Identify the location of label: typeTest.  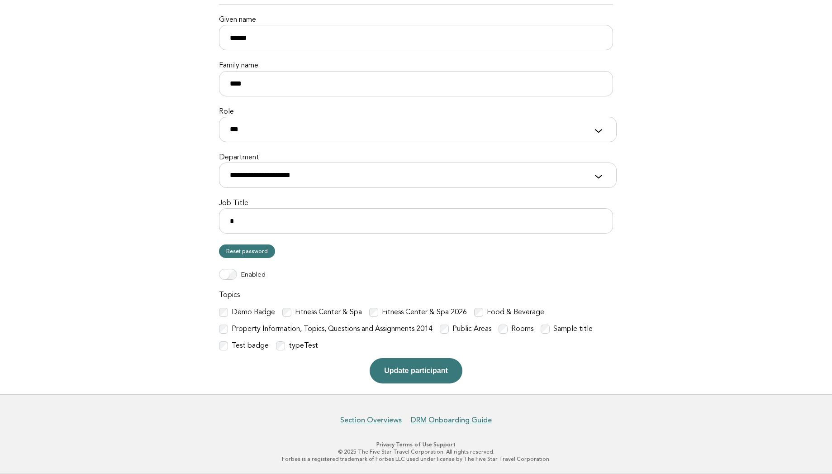
(303, 346).